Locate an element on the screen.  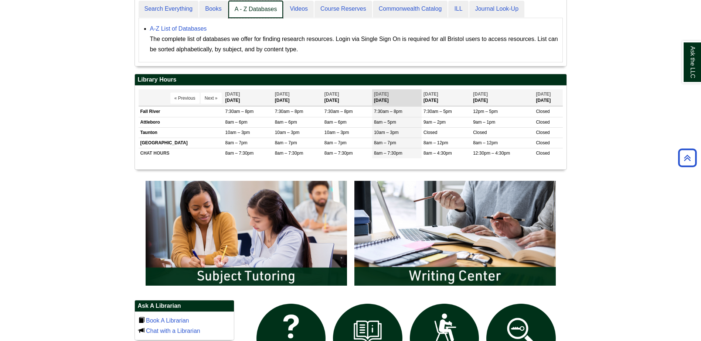
span: 8am – 4:30pm is located at coordinates (437, 153).